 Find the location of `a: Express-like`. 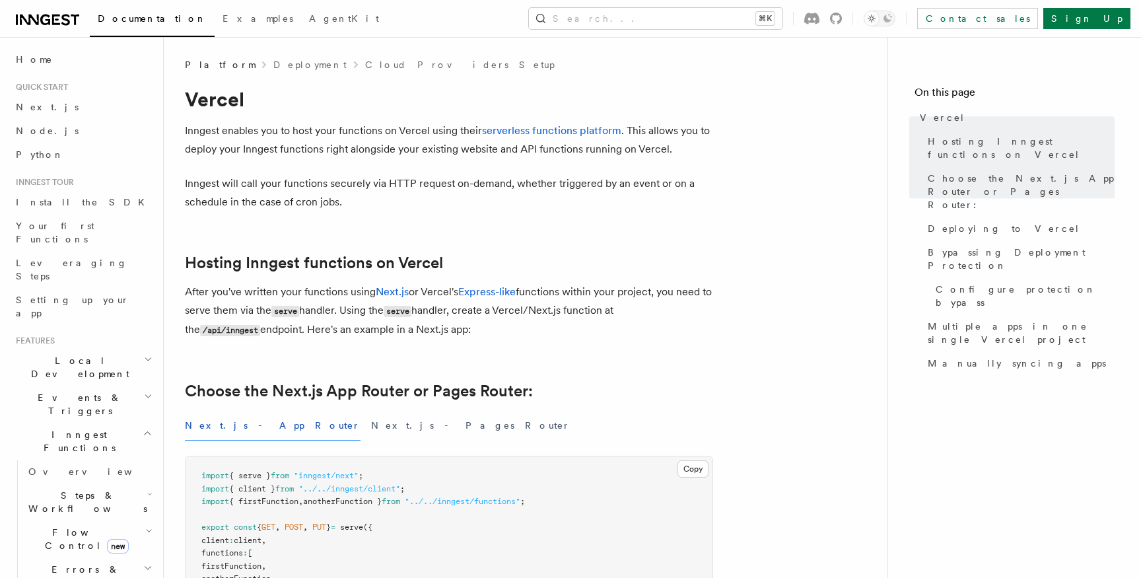

a: Express-like is located at coordinates (487, 291).